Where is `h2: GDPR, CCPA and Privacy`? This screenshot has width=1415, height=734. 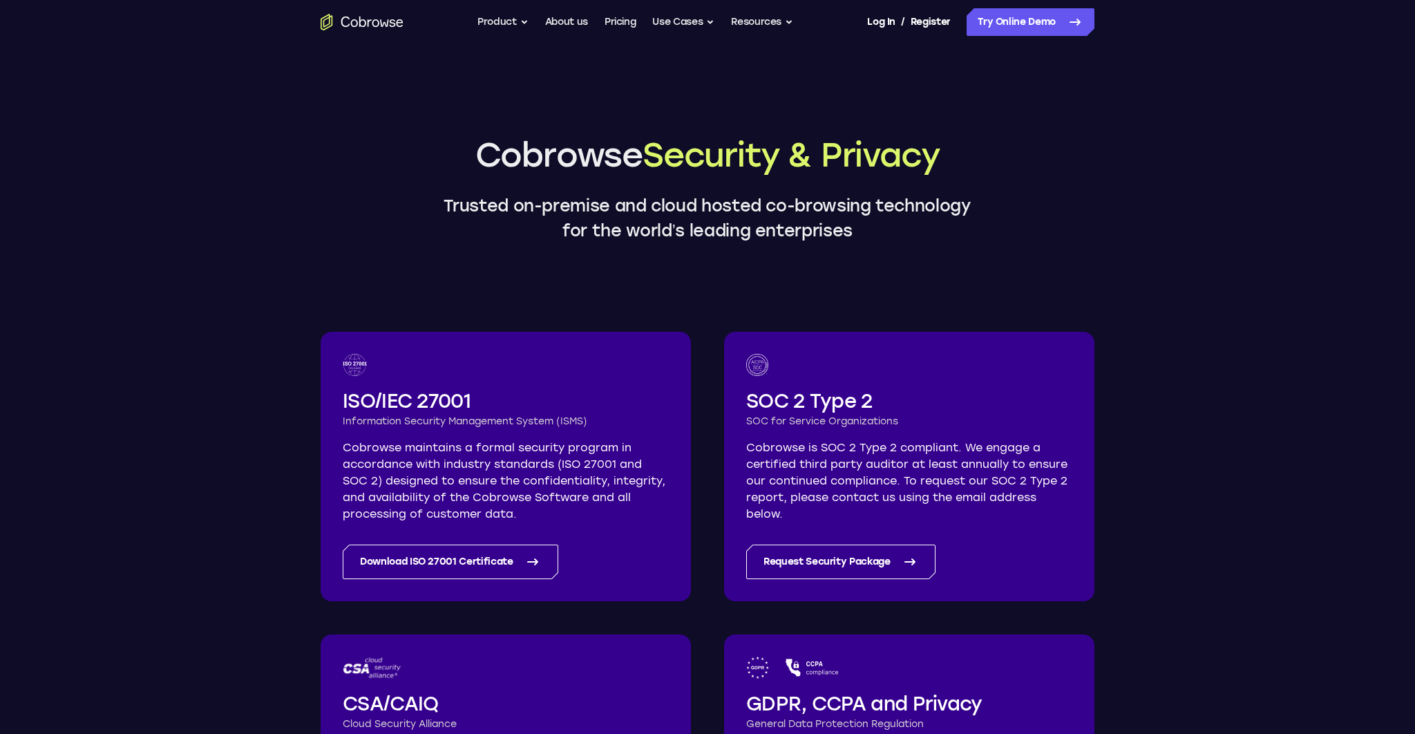 h2: GDPR, CCPA and Privacy is located at coordinates (909, 703).